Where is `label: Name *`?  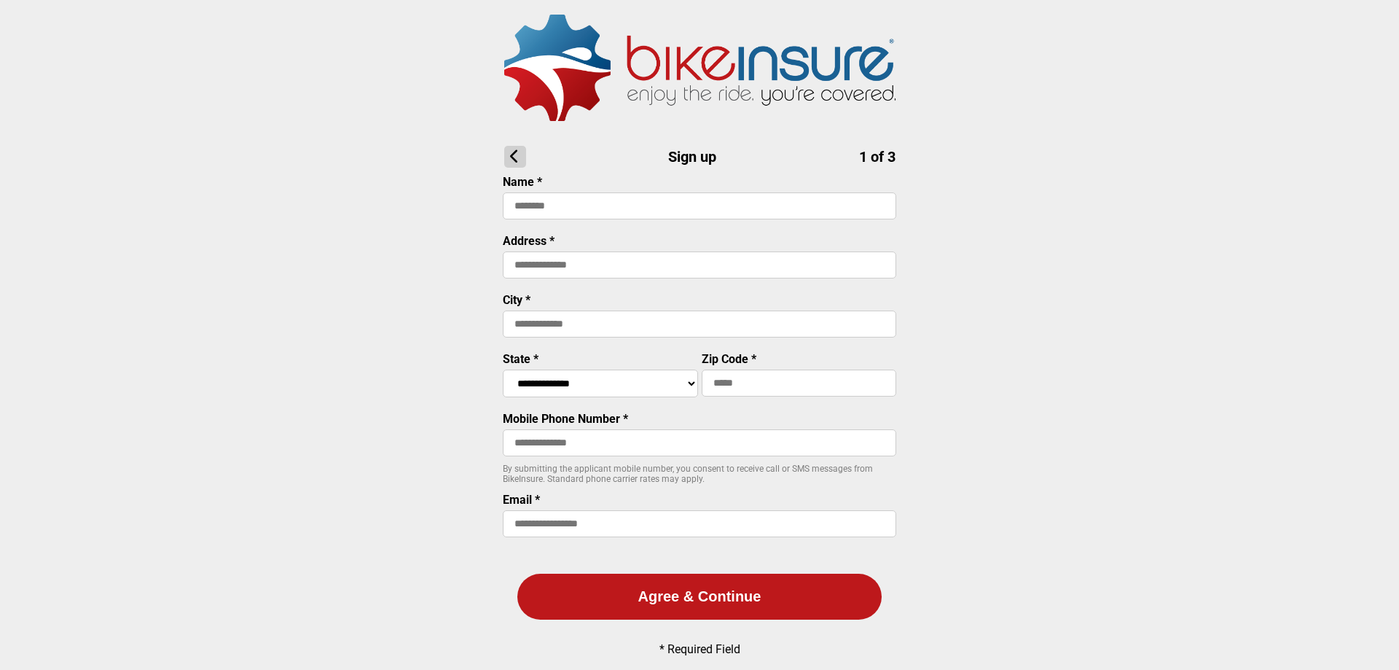
label: Name * is located at coordinates (523, 181).